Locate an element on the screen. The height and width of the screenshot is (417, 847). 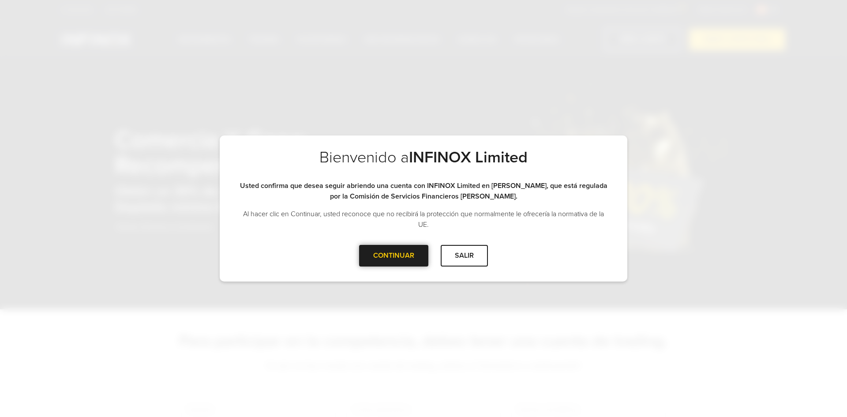
div: CONTINUAR is located at coordinates (393, 255).